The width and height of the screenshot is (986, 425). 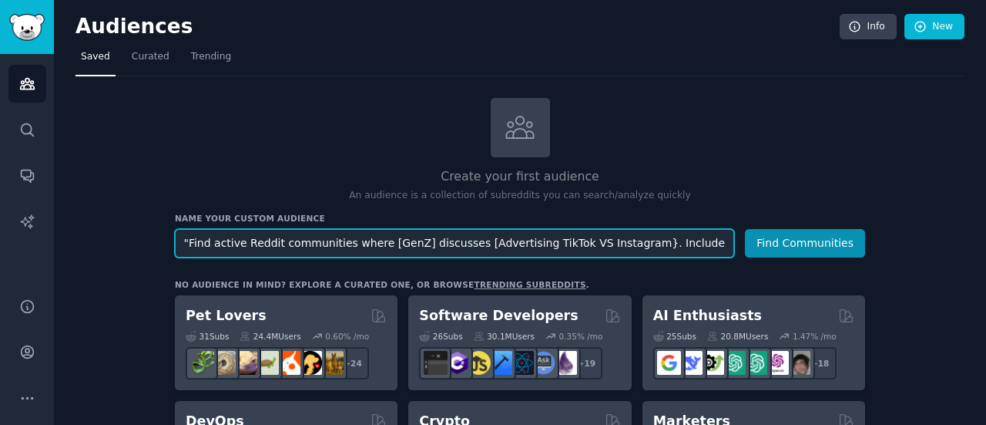 What do you see at coordinates (207, 336) in the screenshot?
I see `div: 31 Sub s` at bounding box center [207, 336].